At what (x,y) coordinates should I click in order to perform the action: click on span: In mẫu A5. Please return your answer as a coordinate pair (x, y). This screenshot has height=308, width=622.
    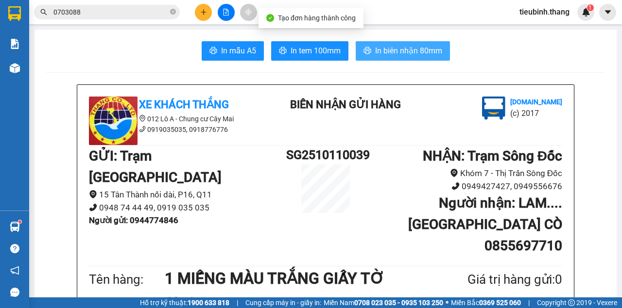
    Looking at the image, I should click on (239, 51).